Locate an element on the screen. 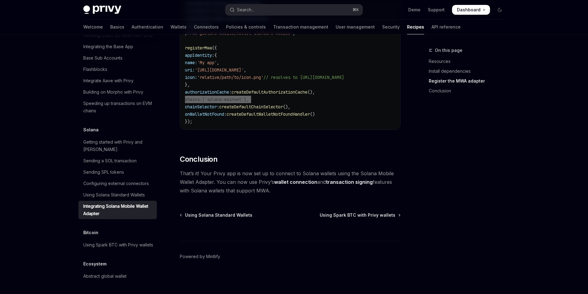  span: registerMwa is located at coordinates (199, 48).